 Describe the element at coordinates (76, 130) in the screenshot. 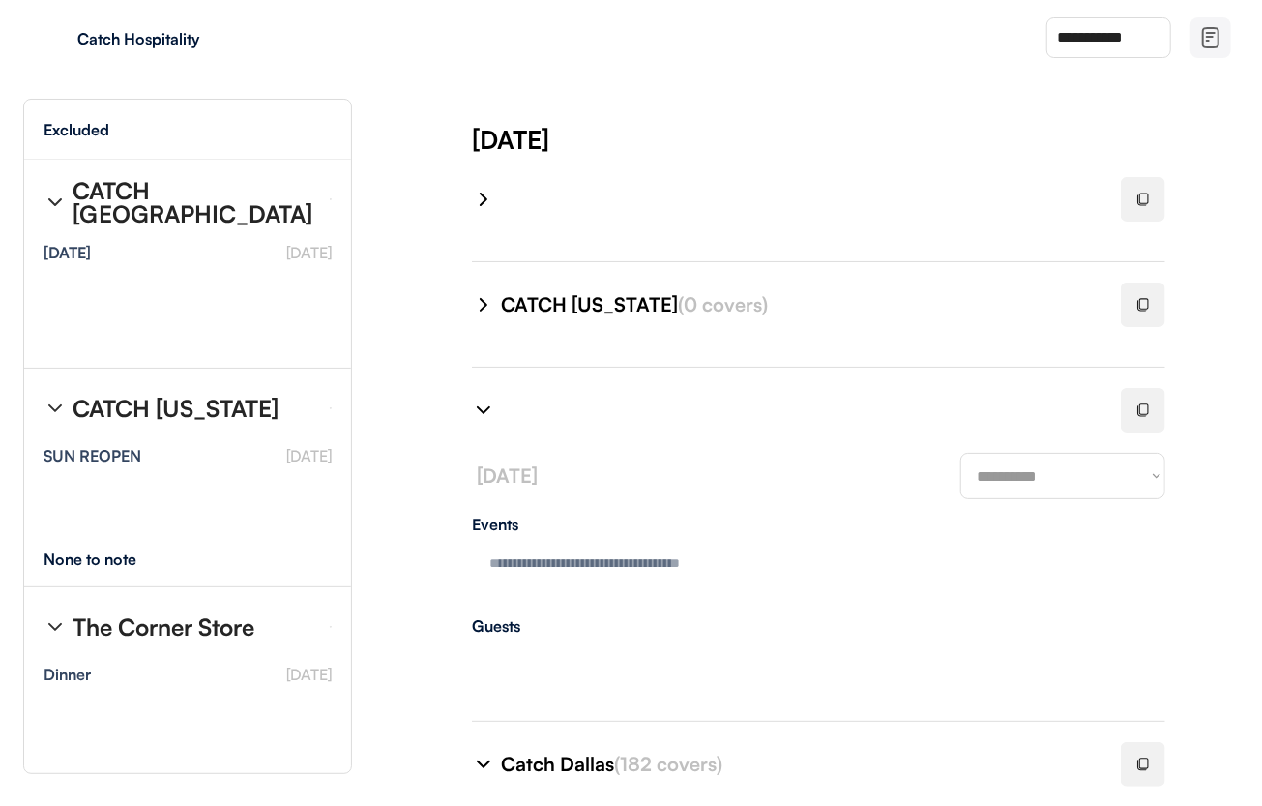

I see `div: Excluded` at that location.